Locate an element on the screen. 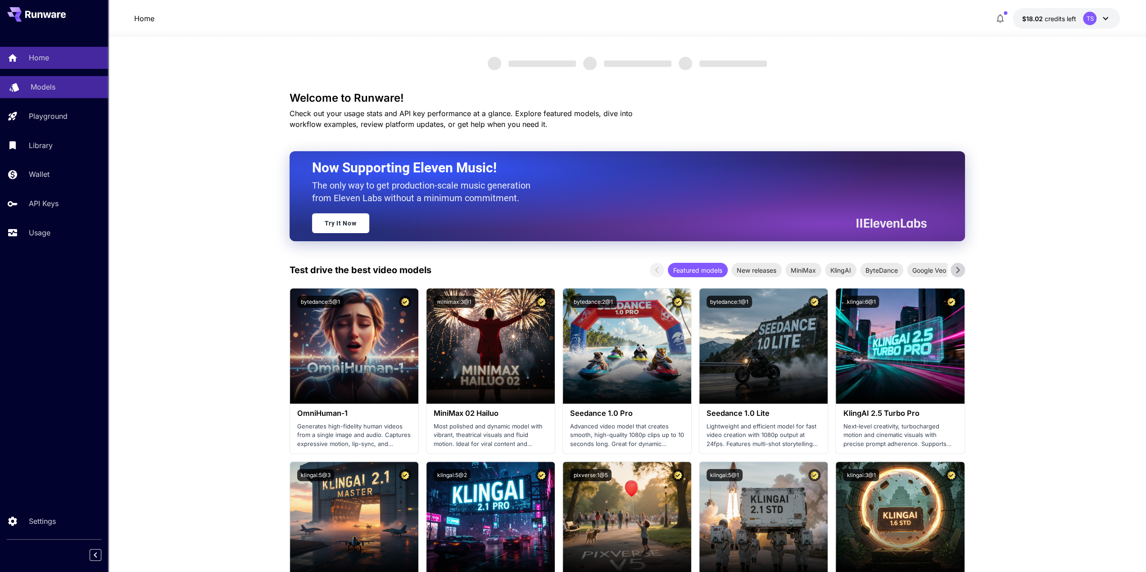 The image size is (1146, 572). p: Generates high-fidelity human videos from a single image and audio. Captures expressive motion, l... is located at coordinates (354, 435).